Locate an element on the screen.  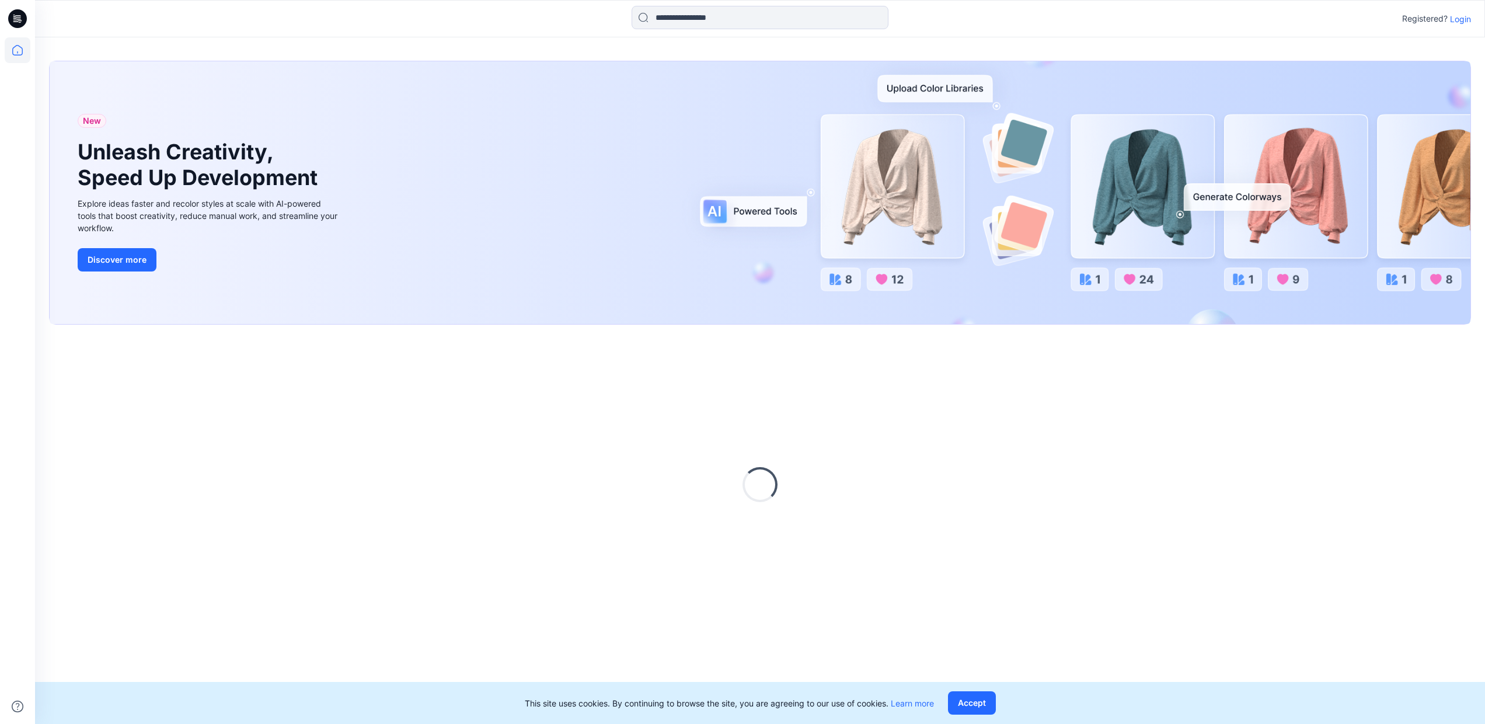
a: Discover more is located at coordinates (209, 260).